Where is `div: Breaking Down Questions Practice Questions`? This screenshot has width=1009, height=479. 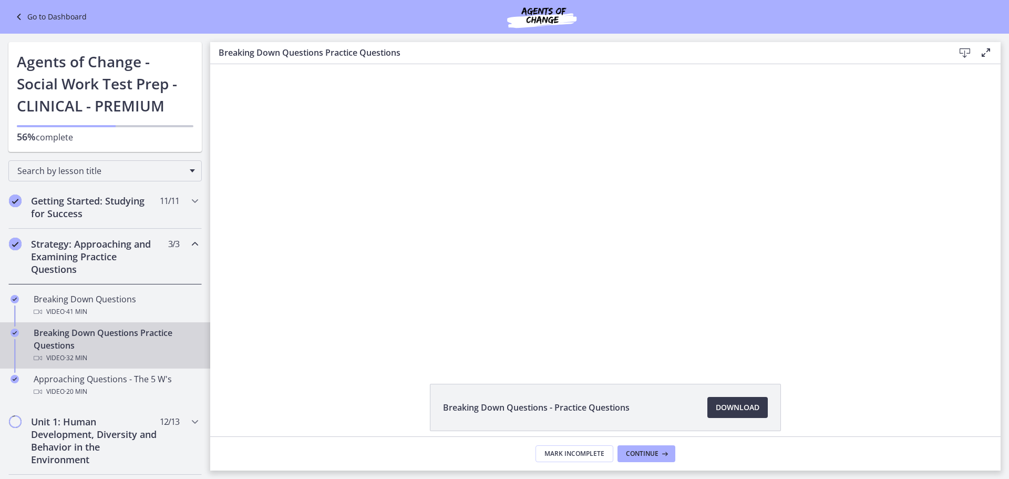 div: Breaking Down Questions Practice Questions is located at coordinates (116, 345).